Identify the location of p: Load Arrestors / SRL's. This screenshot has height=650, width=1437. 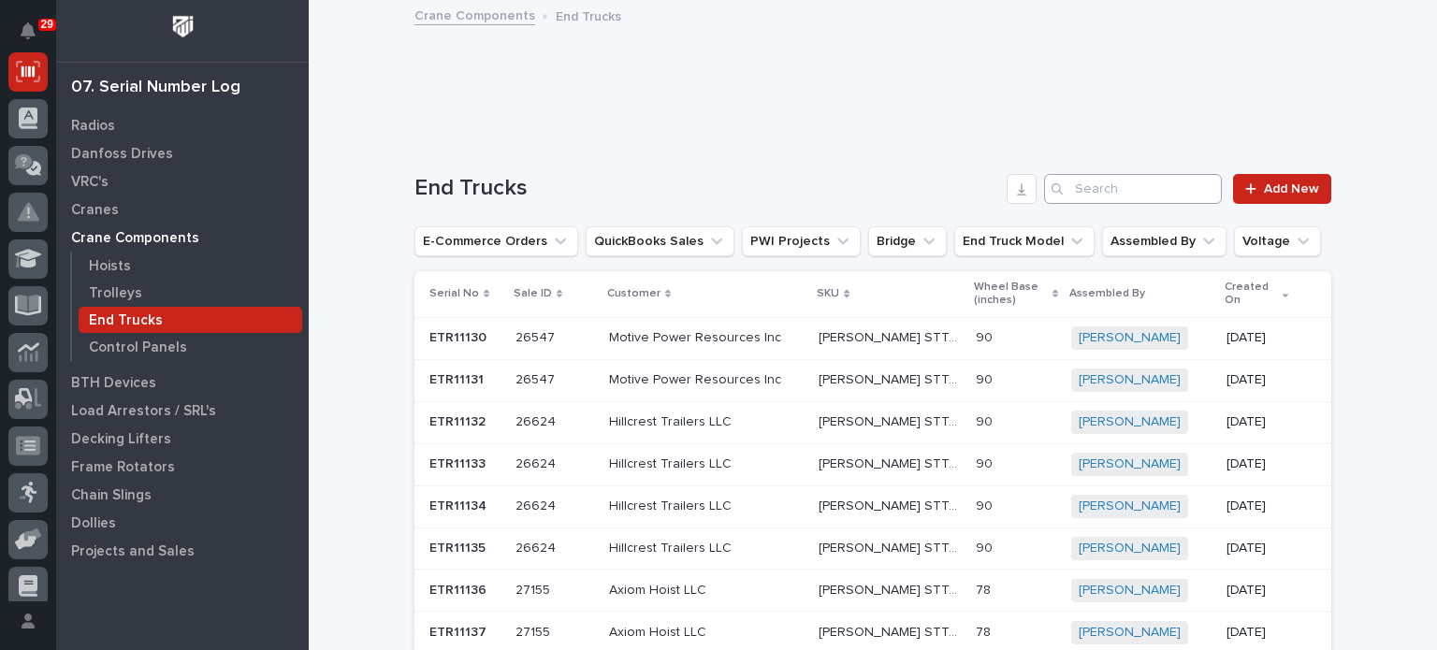
(143, 412).